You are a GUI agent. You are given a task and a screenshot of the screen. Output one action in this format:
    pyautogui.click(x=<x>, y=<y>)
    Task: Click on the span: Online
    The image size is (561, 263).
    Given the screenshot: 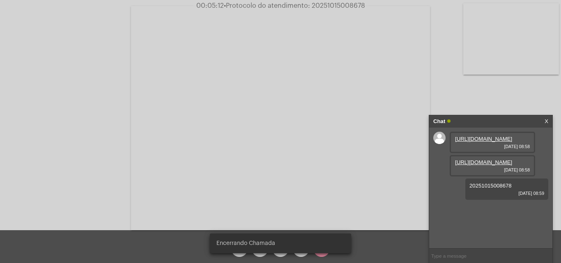 What is the action you would take?
    pyautogui.click(x=449, y=121)
    